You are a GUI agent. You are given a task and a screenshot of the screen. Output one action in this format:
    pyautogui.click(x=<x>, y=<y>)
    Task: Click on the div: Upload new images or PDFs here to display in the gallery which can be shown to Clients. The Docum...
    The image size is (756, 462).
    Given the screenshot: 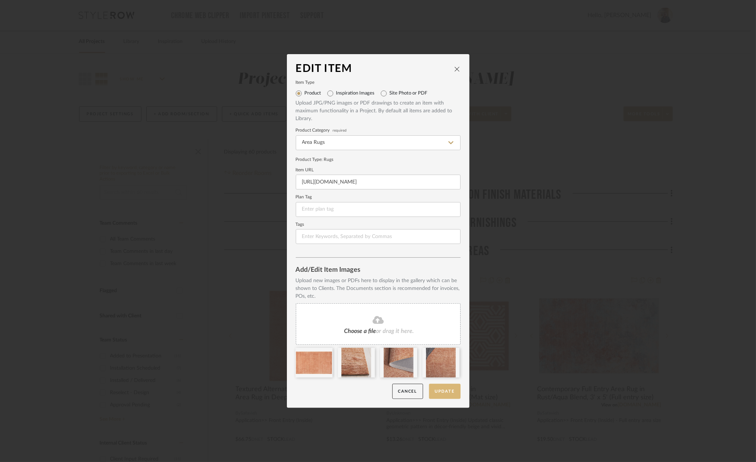 What is the action you would take?
    pyautogui.click(x=378, y=289)
    